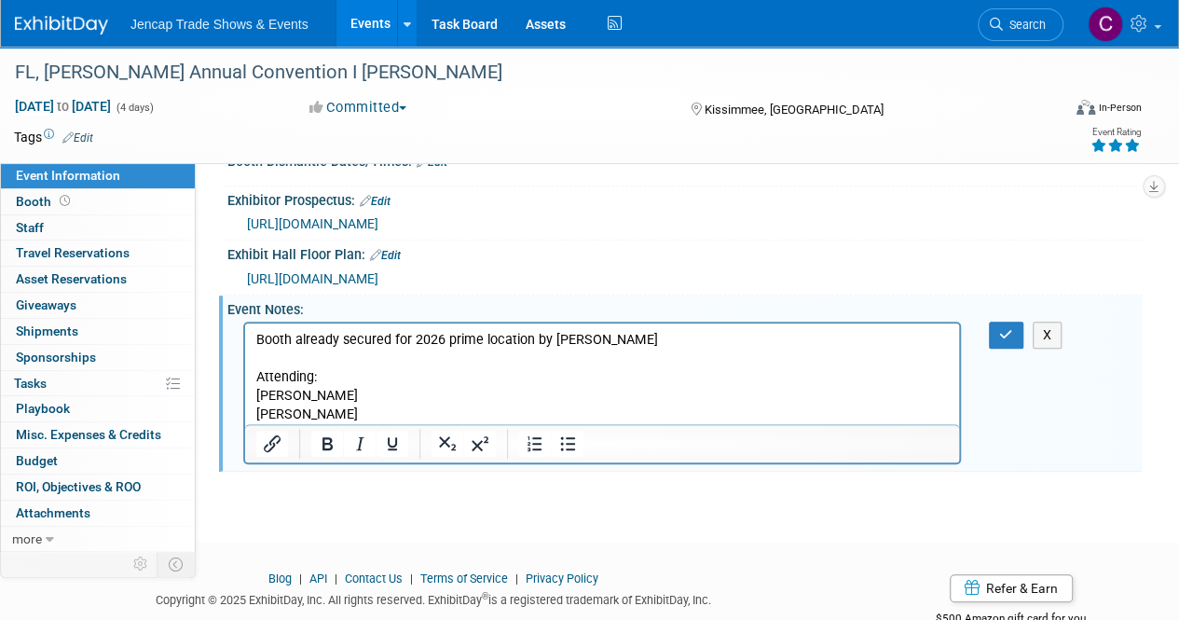  What do you see at coordinates (535, 444) in the screenshot?
I see `button: Numbered list` at bounding box center [535, 444].